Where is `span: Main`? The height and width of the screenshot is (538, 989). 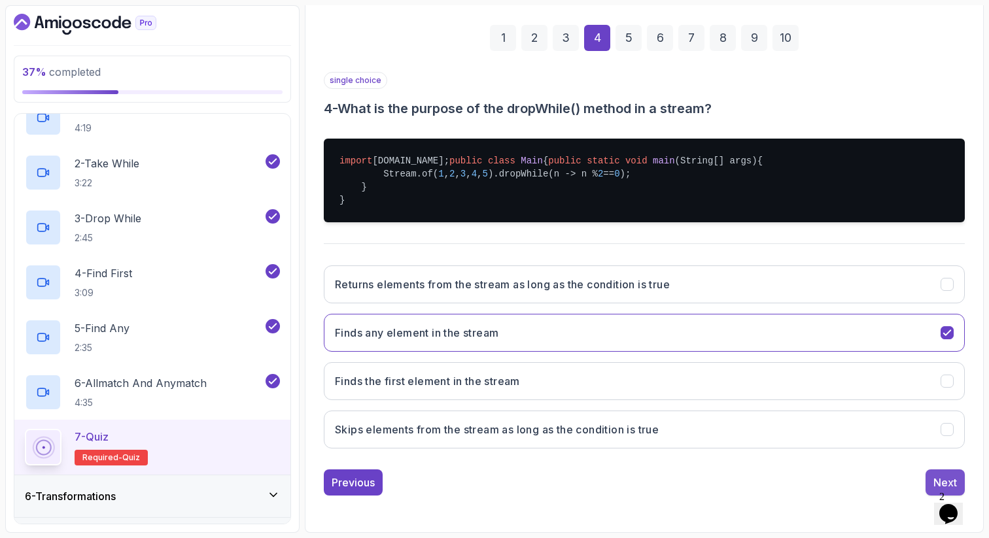
span: Main is located at coordinates (532, 161).